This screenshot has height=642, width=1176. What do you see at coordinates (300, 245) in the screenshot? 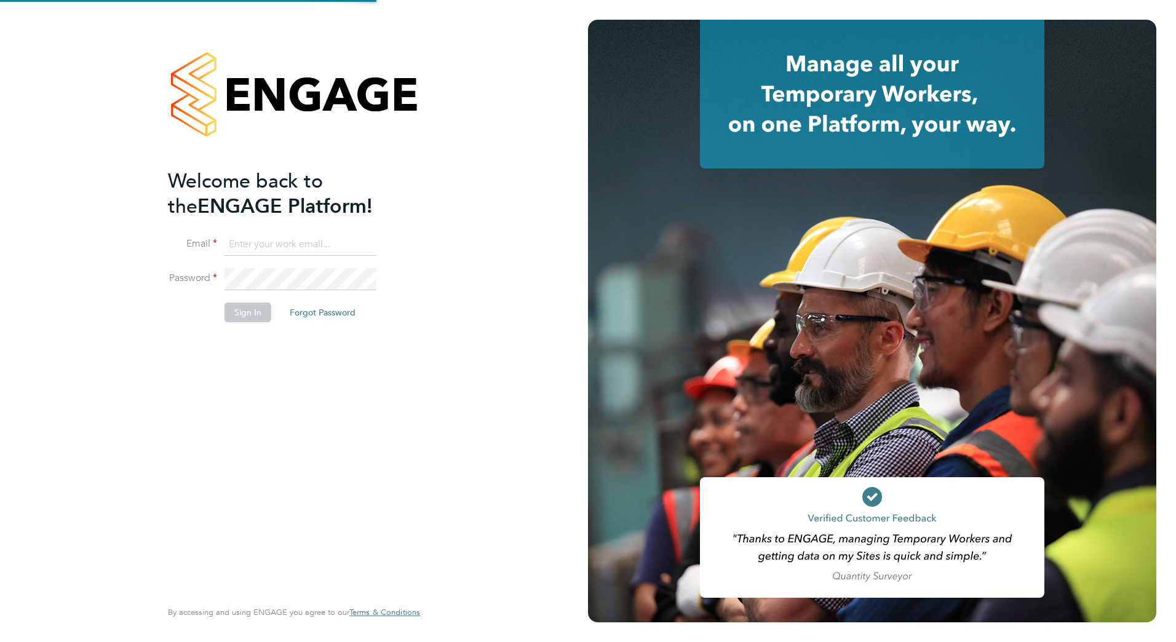
I see `input: Enter your work email...` at bounding box center [300, 245].